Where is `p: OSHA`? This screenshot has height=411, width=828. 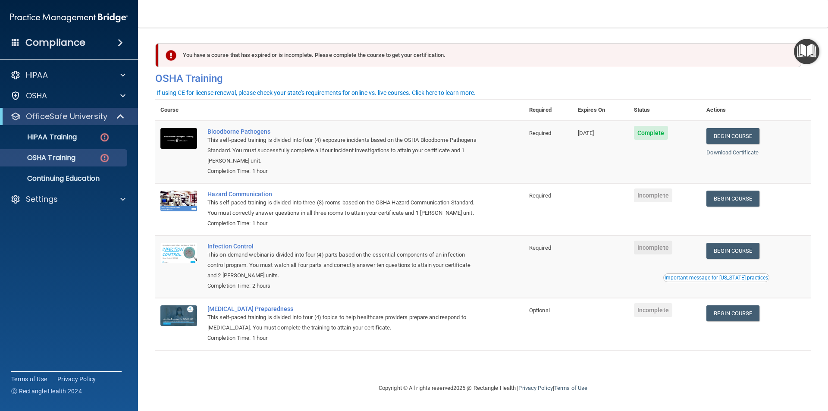 p: OSHA is located at coordinates (37, 96).